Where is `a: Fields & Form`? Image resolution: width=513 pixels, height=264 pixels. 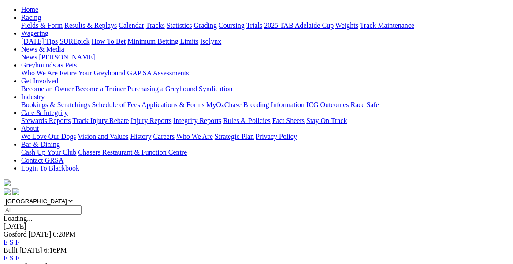
a: Fields & Form is located at coordinates (42, 25).